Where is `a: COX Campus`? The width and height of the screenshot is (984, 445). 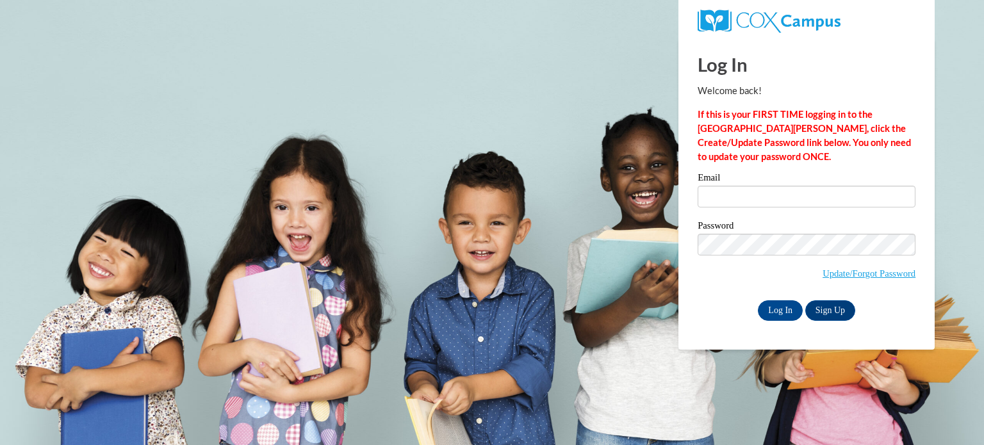
a: COX Campus is located at coordinates (769, 20).